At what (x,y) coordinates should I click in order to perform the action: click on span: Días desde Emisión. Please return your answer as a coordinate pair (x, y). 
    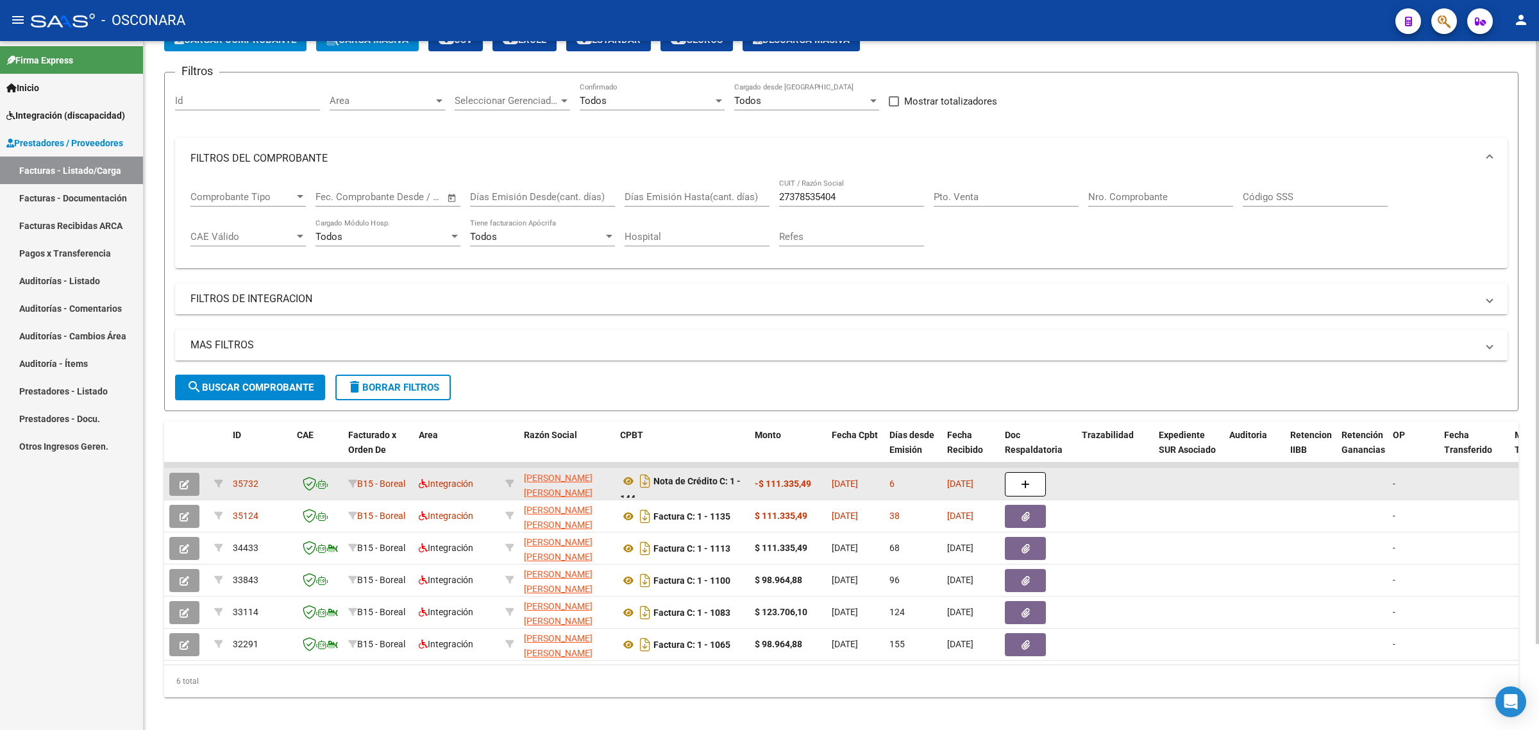
    Looking at the image, I should click on (912, 442).